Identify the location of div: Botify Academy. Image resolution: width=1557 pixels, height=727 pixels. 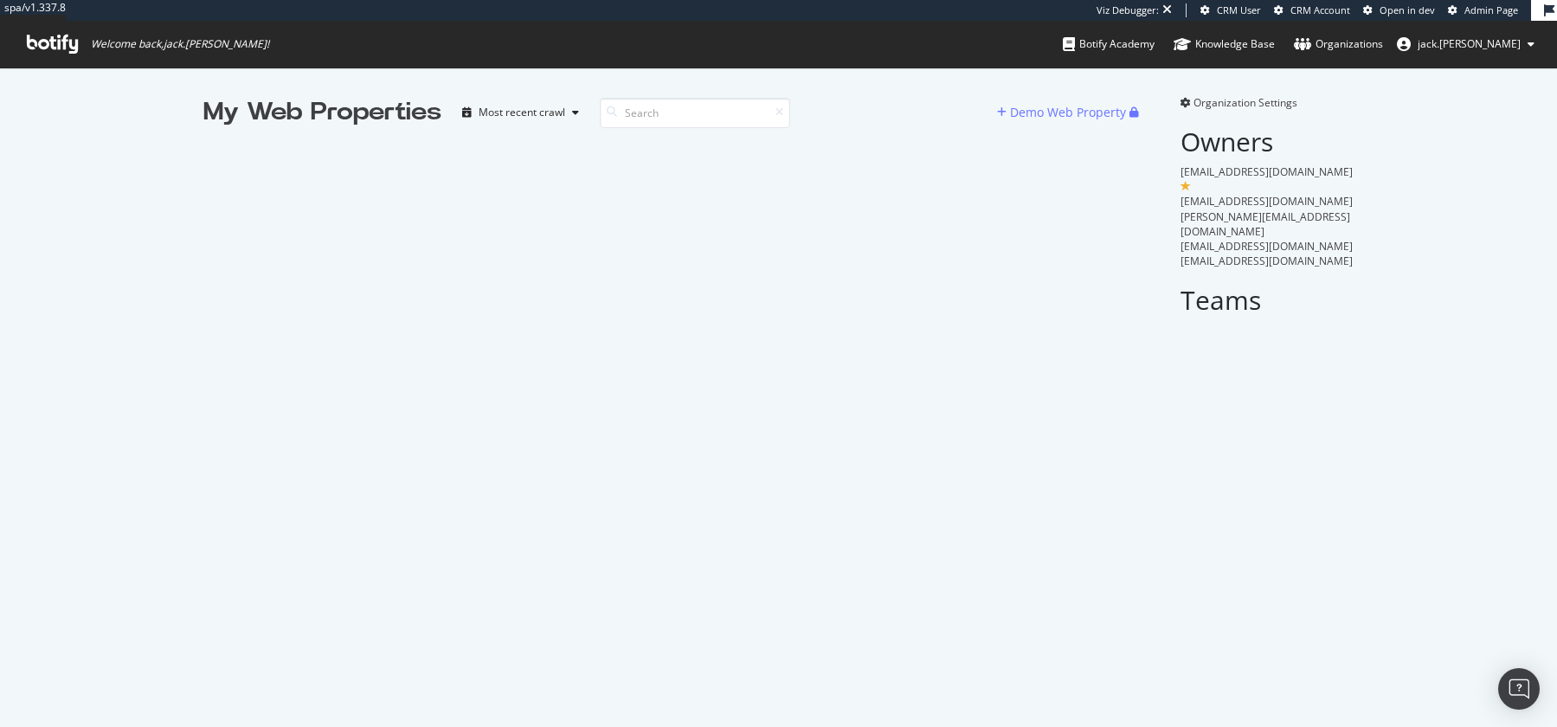
(1109, 44).